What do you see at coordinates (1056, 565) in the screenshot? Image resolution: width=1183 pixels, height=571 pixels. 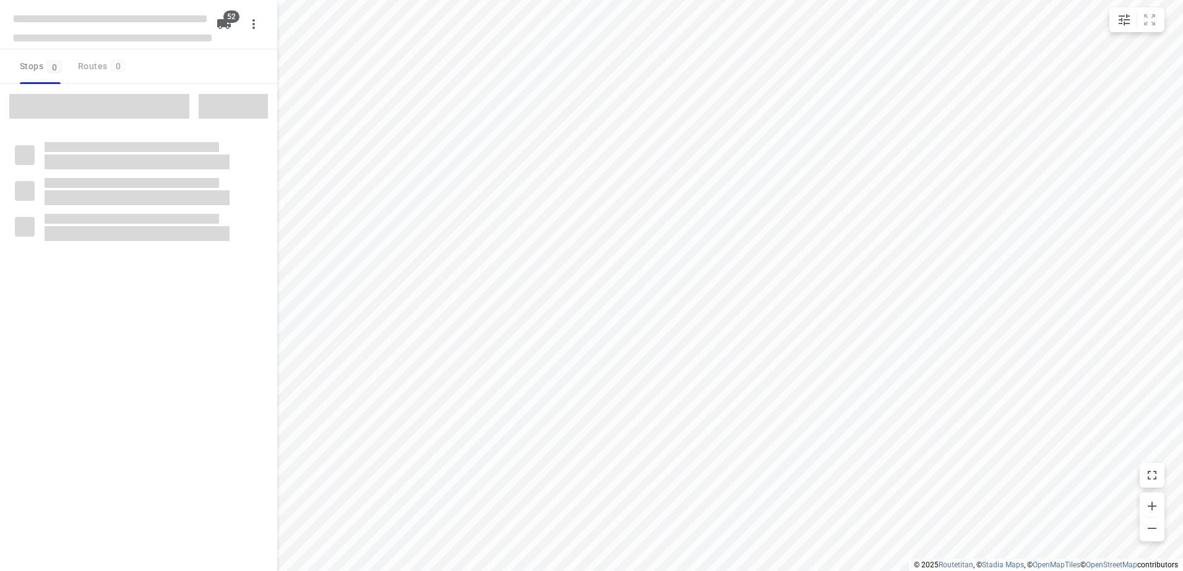 I see `a: OpenMapTiles` at bounding box center [1056, 565].